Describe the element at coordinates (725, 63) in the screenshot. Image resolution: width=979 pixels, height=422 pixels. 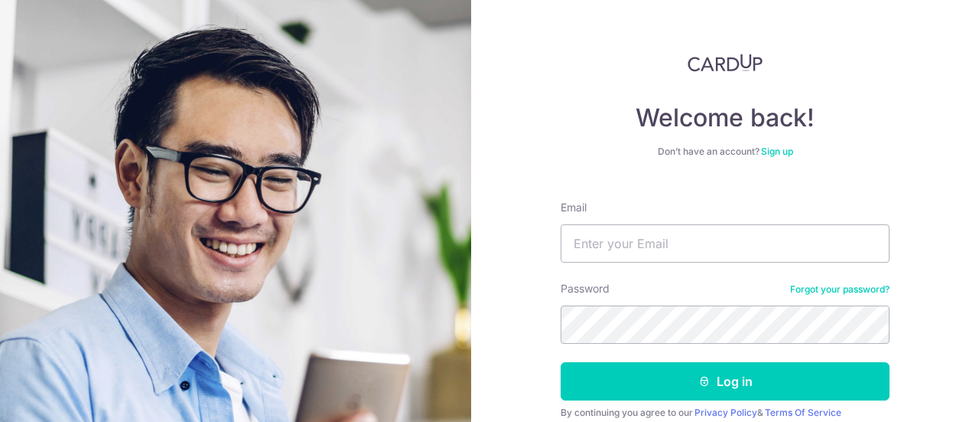
I see `img: CardUp Logo` at that location.